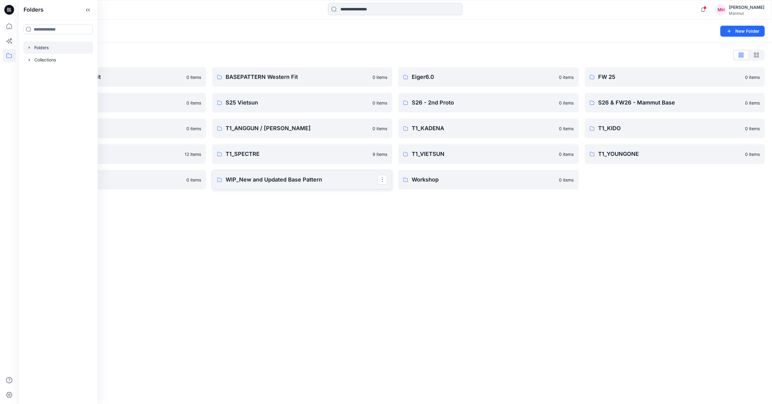 This screenshot has height=404, width=772. I want to click on a: BASEPATTERN Asia Fit0 items, so click(116, 77).